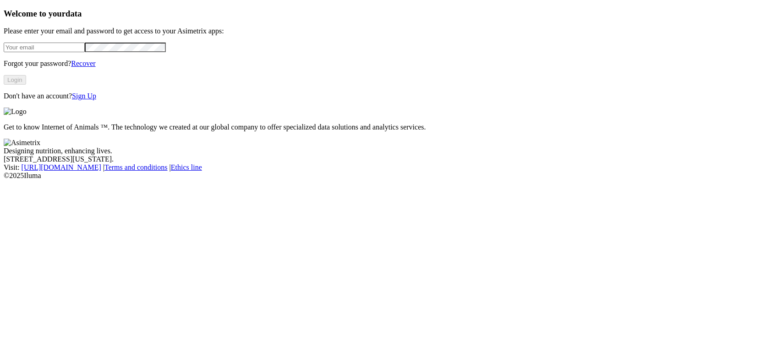  I want to click on div: Visit : | |, so click(391, 168).